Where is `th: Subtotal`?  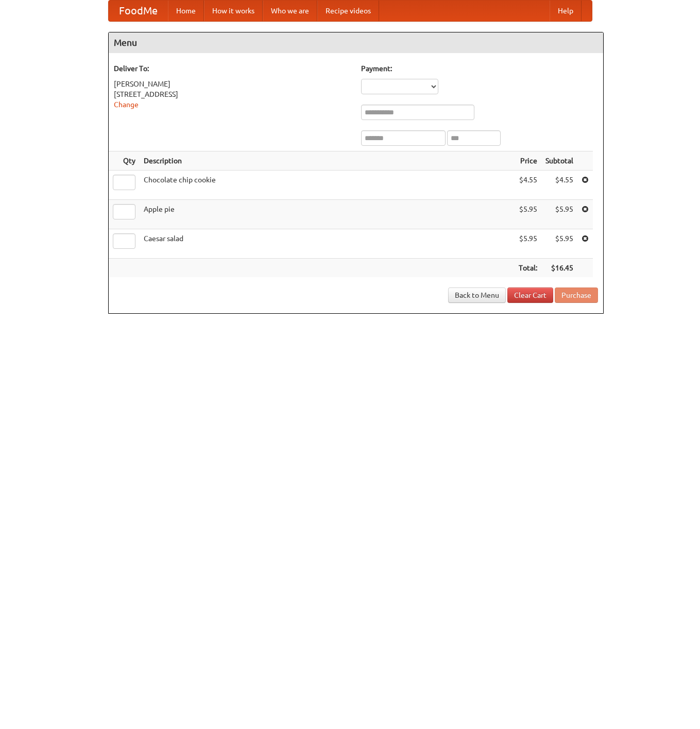
th: Subtotal is located at coordinates (559, 161).